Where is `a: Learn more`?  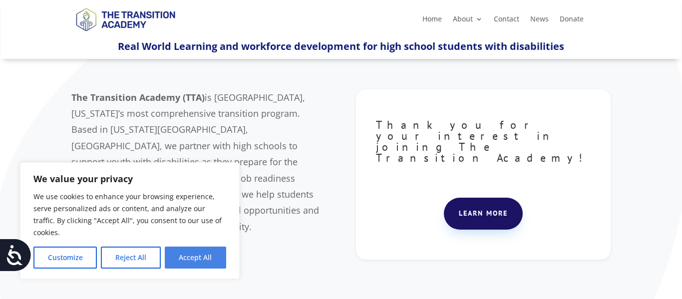
a: Learn more is located at coordinates (484, 214).